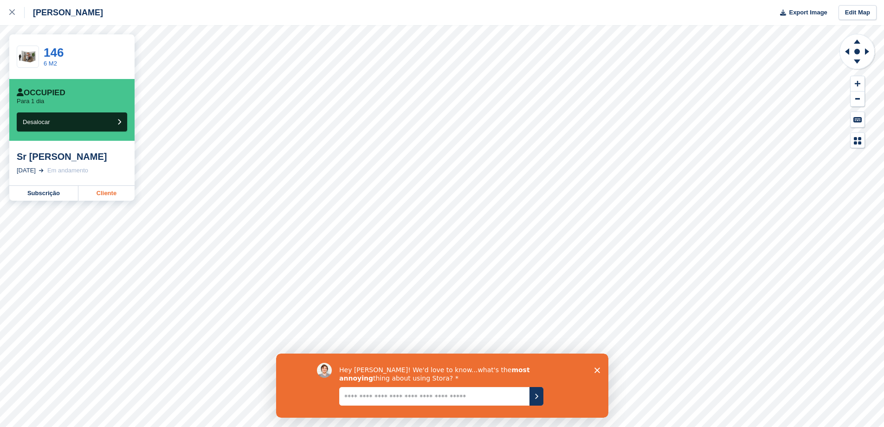  Describe the element at coordinates (48, 17) in the screenshot. I see `img: Profile image for David` at that location.